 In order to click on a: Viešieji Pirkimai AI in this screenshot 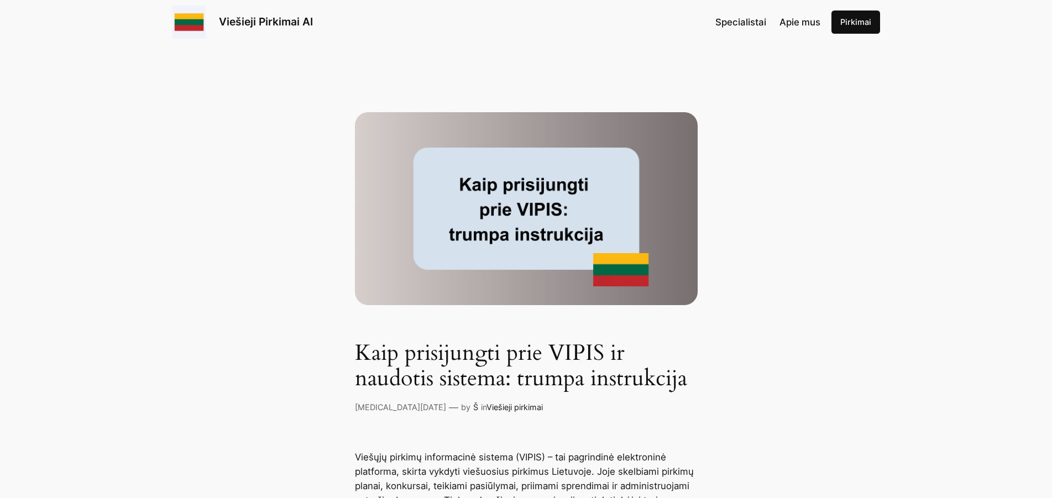, I will do `click(266, 22)`.